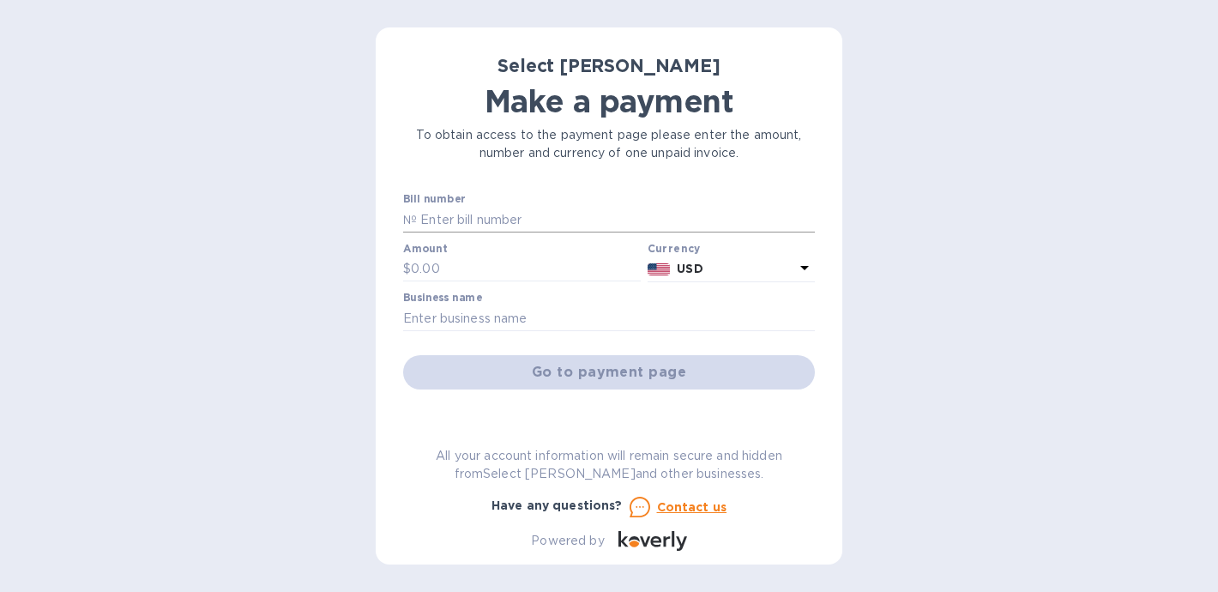 The height and width of the screenshot is (592, 1218). Describe the element at coordinates (609, 318) in the screenshot. I see `input: Enter business name` at that location.